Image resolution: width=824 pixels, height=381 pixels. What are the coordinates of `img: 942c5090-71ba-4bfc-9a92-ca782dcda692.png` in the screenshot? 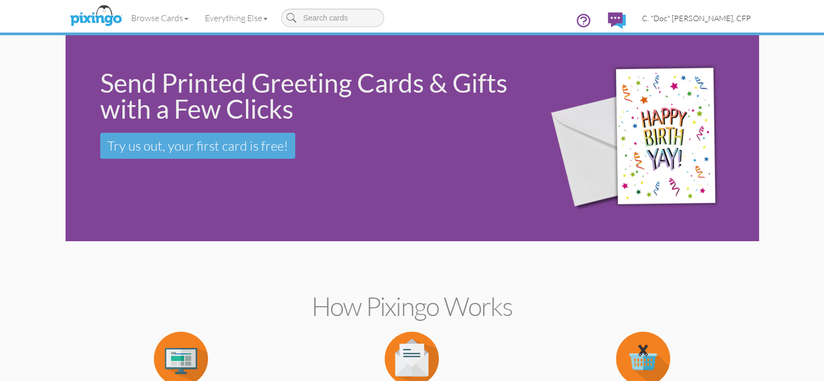 It's located at (645, 138).